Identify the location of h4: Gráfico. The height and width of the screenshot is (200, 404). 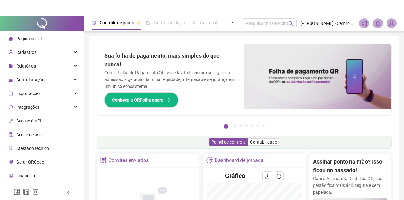
(235, 176).